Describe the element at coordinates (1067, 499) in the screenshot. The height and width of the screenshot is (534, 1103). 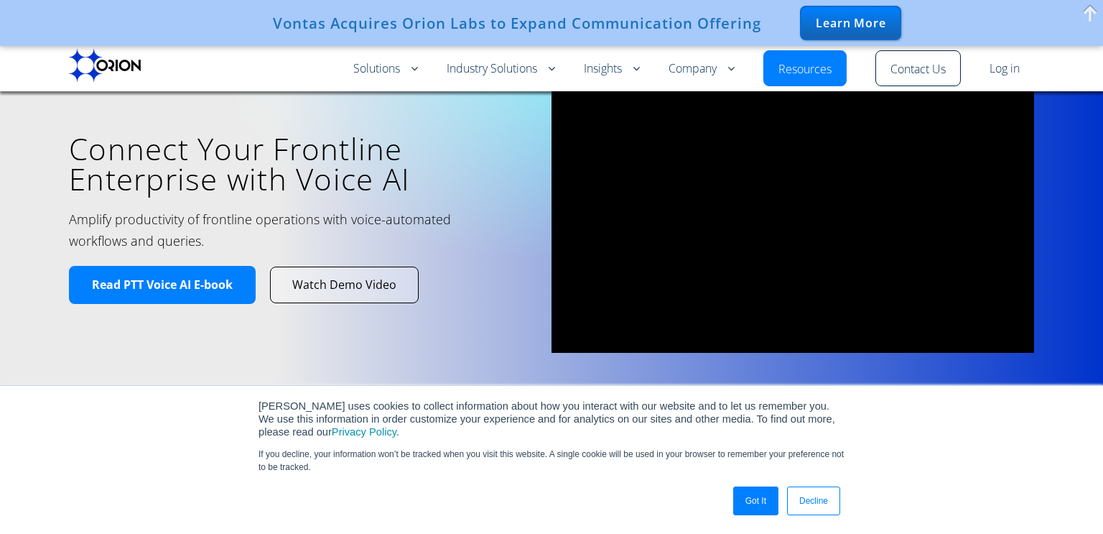
I see `div: Chat Widget` at that location.